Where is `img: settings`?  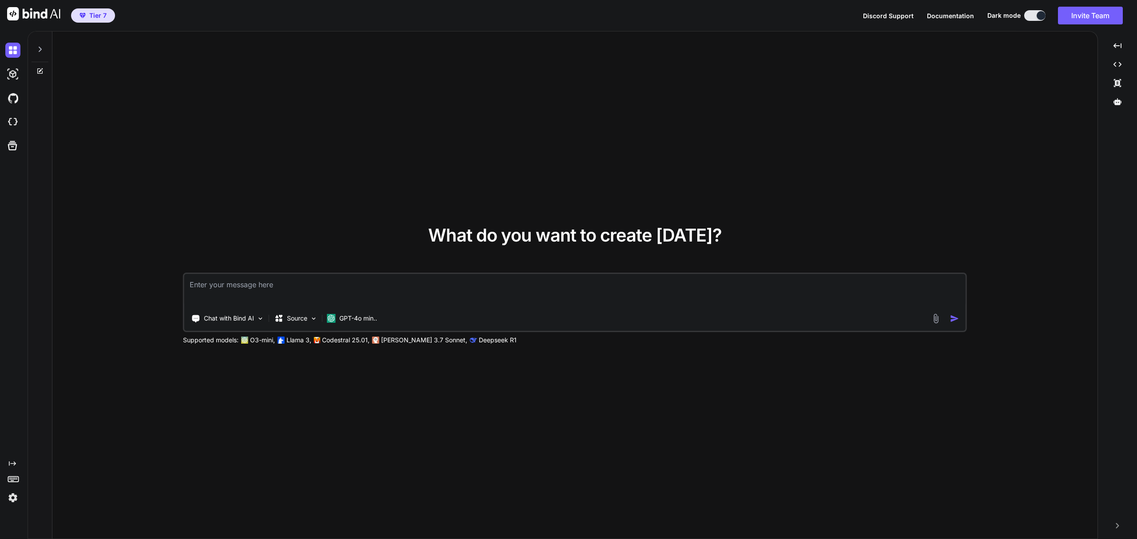
img: settings is located at coordinates (13, 498).